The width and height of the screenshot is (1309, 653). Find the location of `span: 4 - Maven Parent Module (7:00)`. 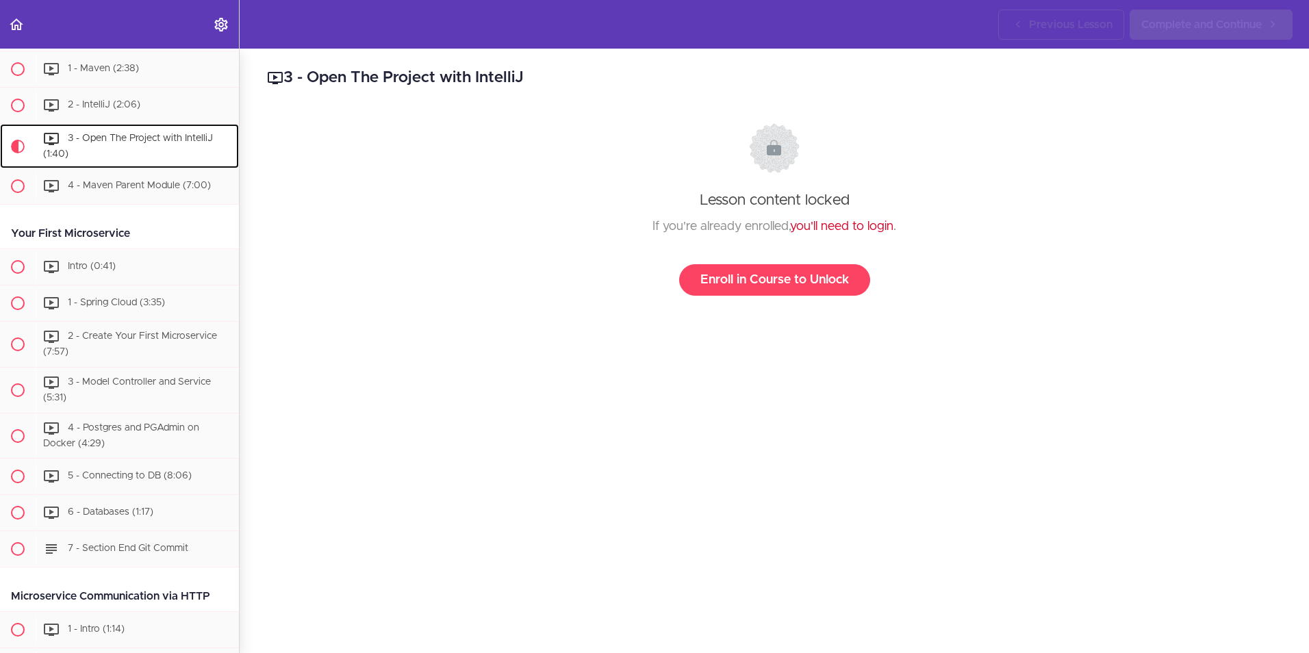

span: 4 - Maven Parent Module (7:00) is located at coordinates (139, 186).